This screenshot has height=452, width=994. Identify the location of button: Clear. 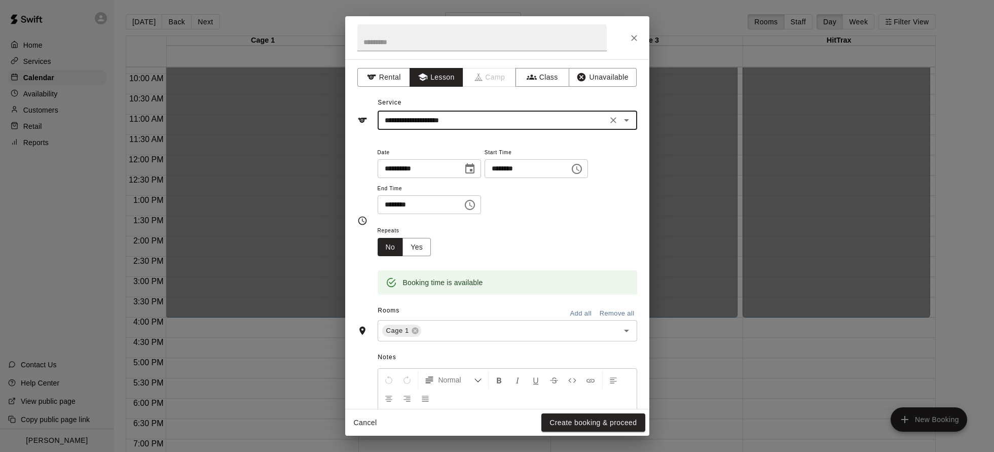
(613, 120).